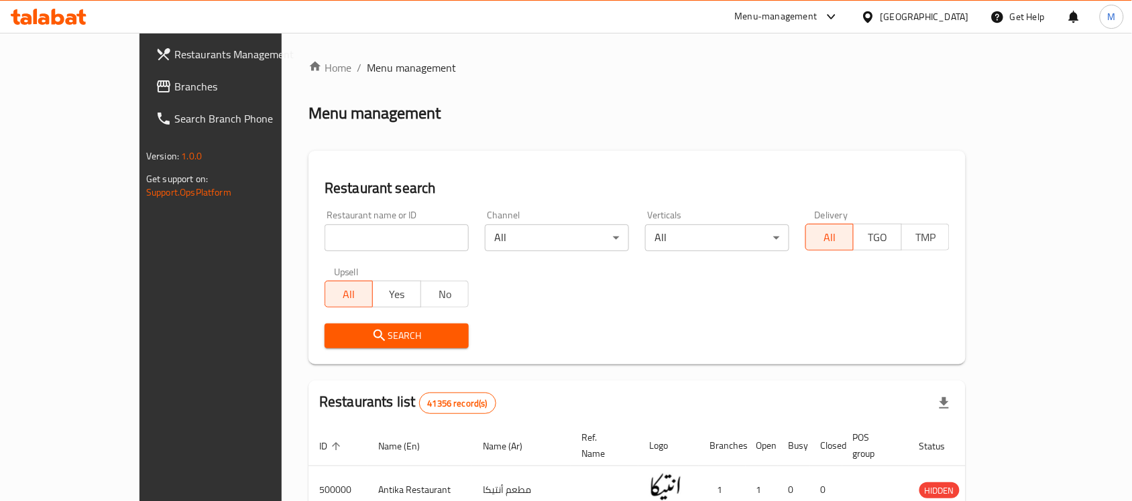  I want to click on a: Support.OpsPlatform, so click(188, 192).